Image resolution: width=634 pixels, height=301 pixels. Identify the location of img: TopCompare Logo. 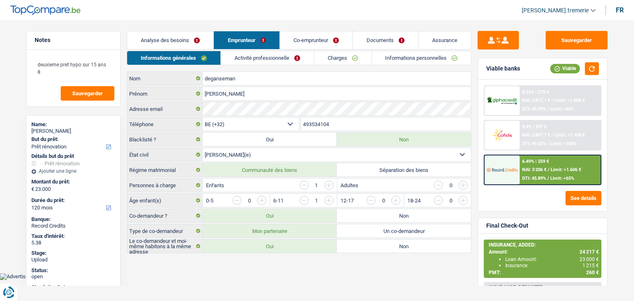
(45, 10).